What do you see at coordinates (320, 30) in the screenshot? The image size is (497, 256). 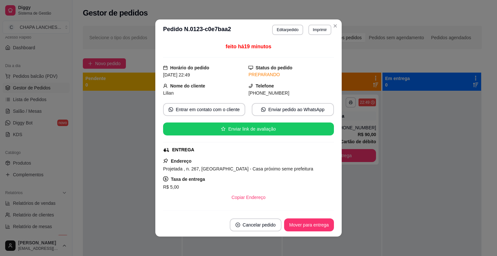 I see `button: Imprimir` at bounding box center [320, 30].